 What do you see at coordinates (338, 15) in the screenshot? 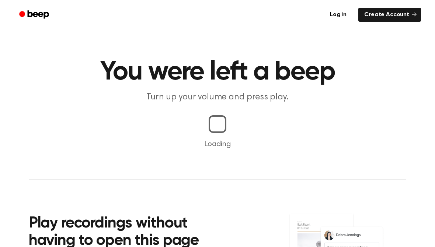
I see `a: Log in` at bounding box center [338, 15].